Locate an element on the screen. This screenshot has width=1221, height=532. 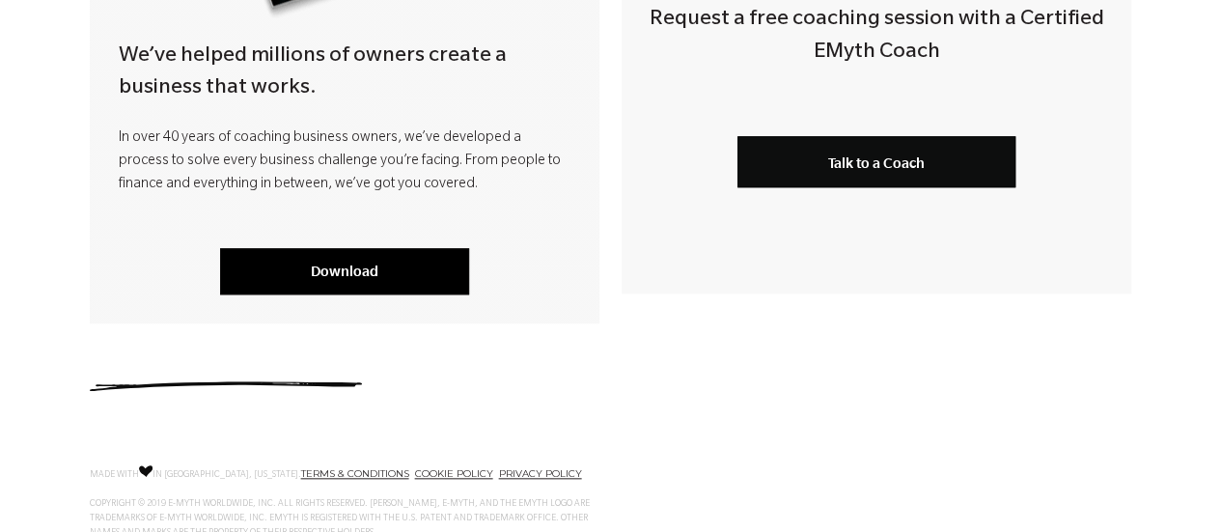
a: Talk to a Coach is located at coordinates (877, 161).